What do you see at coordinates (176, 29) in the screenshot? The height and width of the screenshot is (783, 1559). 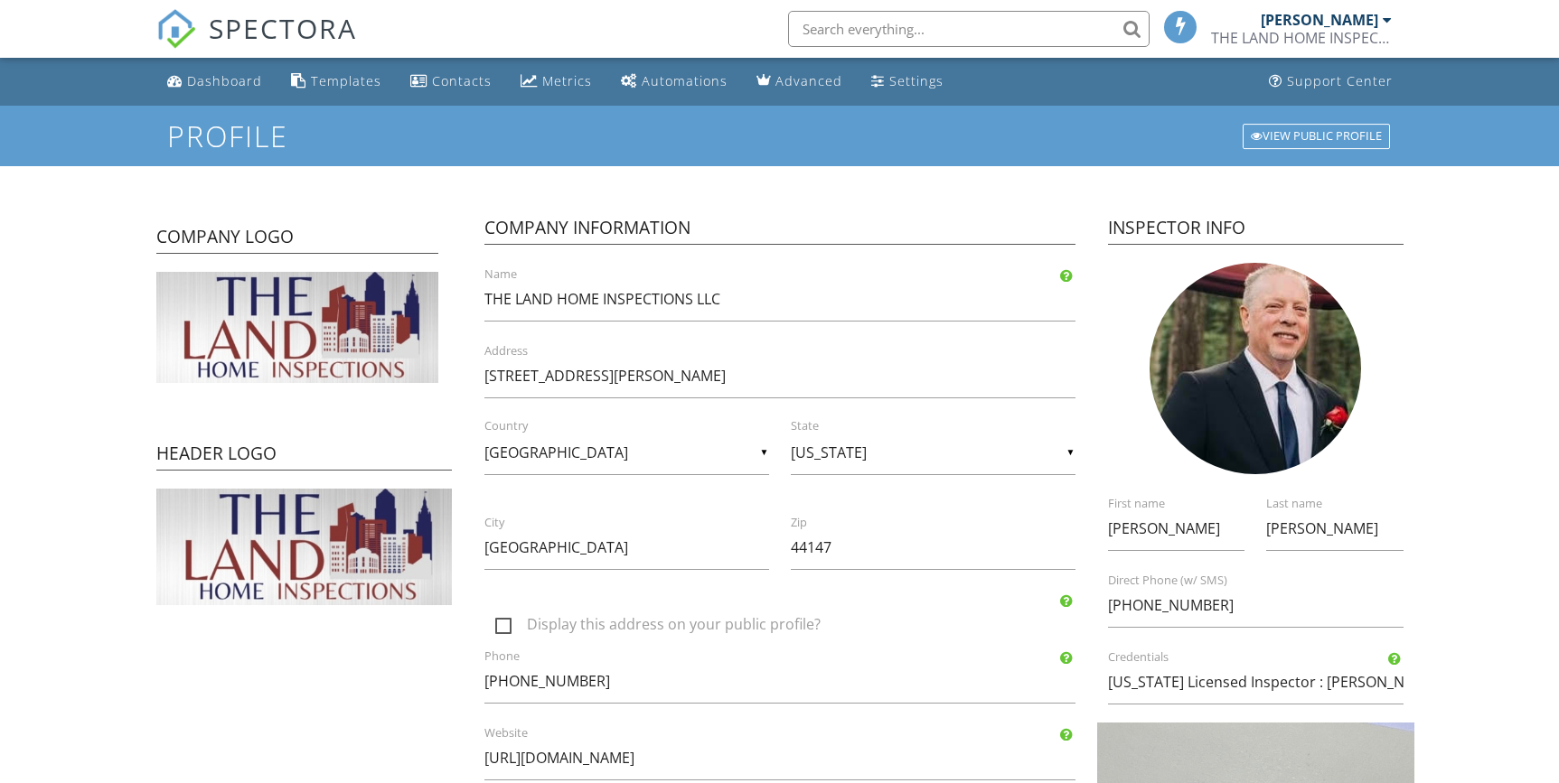 I see `img: The Best Home Inspection Software - Spectora` at bounding box center [176, 29].